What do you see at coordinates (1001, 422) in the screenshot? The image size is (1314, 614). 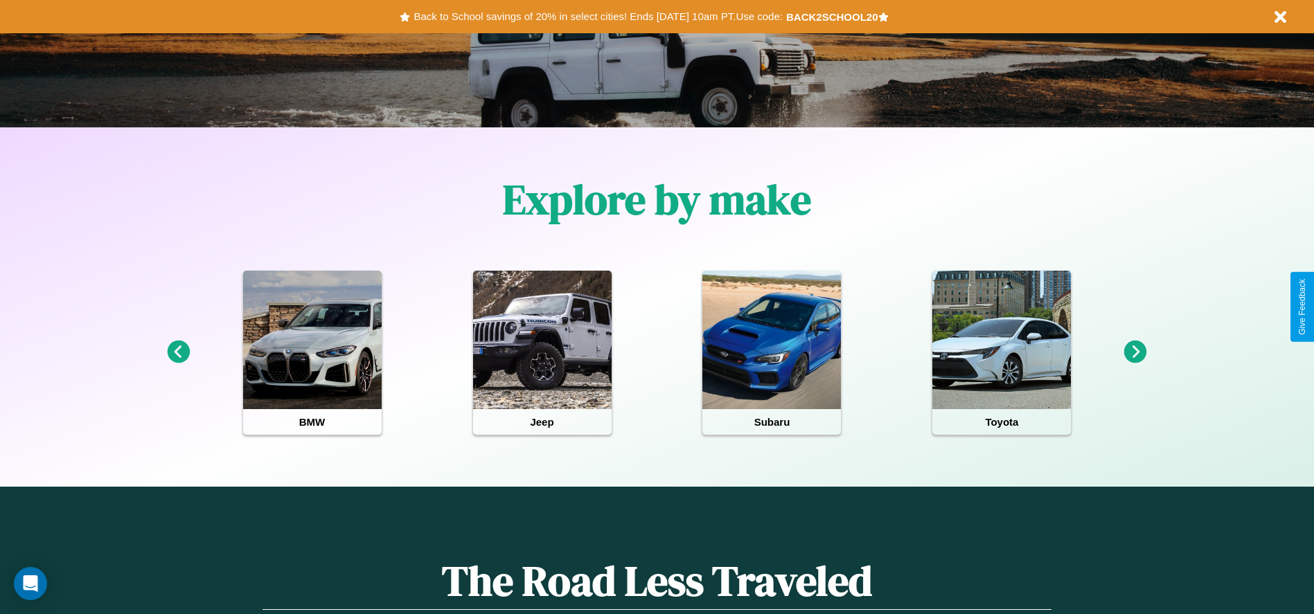 I see `h4: Toyota` at bounding box center [1001, 422].